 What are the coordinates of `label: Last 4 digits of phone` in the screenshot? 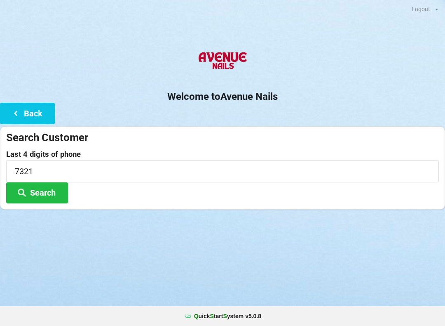 It's located at (223, 154).